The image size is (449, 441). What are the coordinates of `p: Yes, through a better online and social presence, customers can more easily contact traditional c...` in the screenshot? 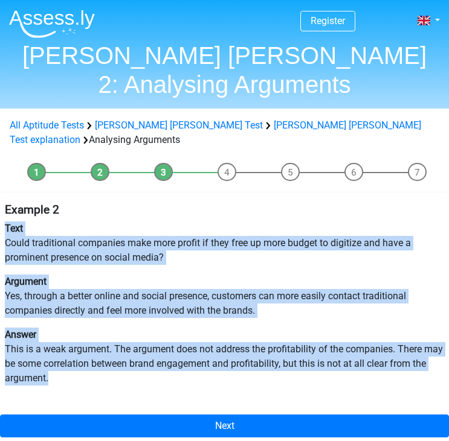 It's located at (224, 296).